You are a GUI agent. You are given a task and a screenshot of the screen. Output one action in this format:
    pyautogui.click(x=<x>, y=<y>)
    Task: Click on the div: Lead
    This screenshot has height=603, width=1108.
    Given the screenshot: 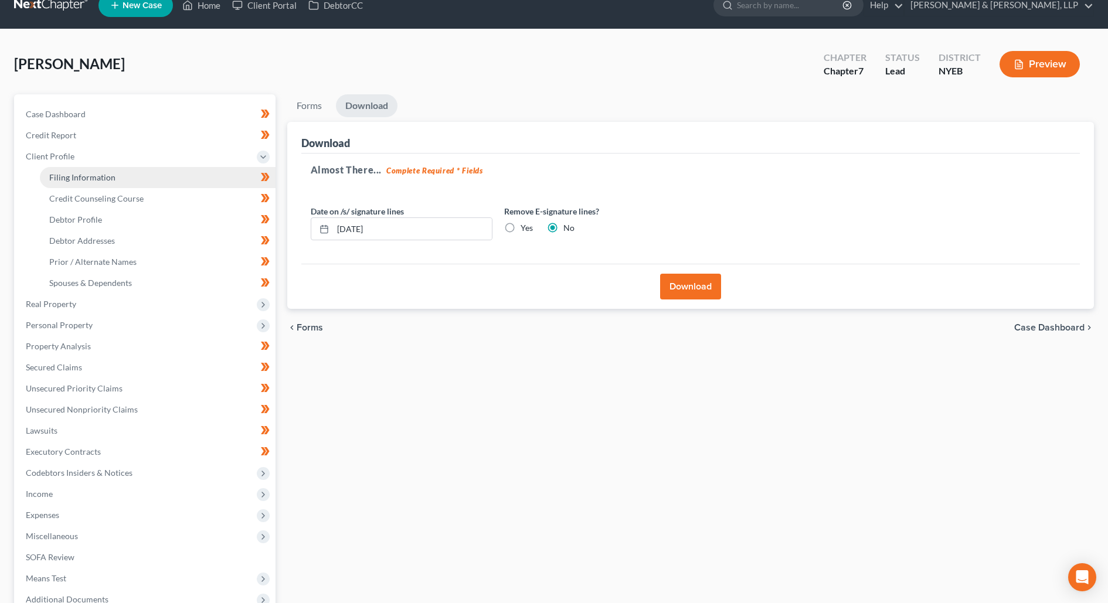 What is the action you would take?
    pyautogui.click(x=902, y=71)
    